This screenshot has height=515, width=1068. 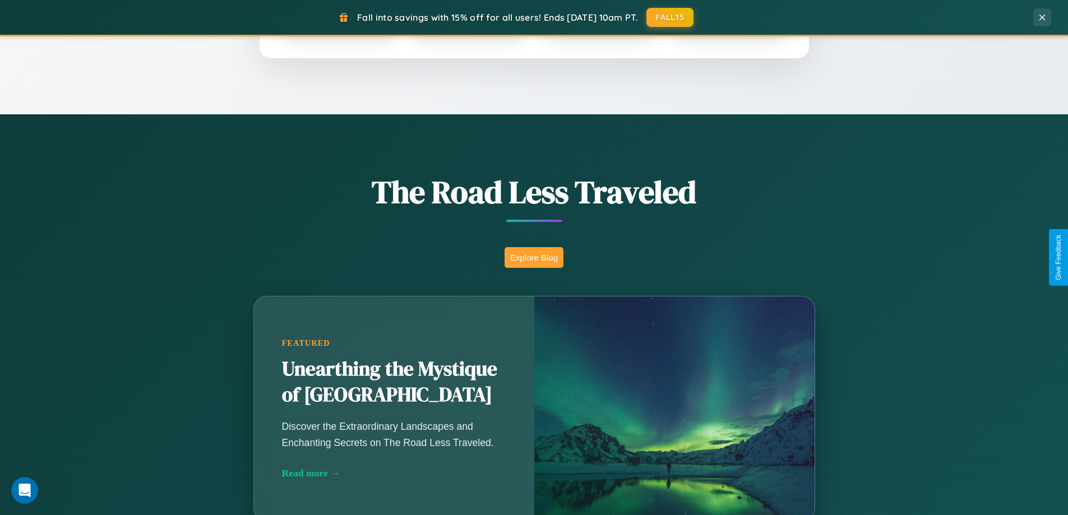 What do you see at coordinates (534, 192) in the screenshot?
I see `h1: The Road Less Traveled` at bounding box center [534, 192].